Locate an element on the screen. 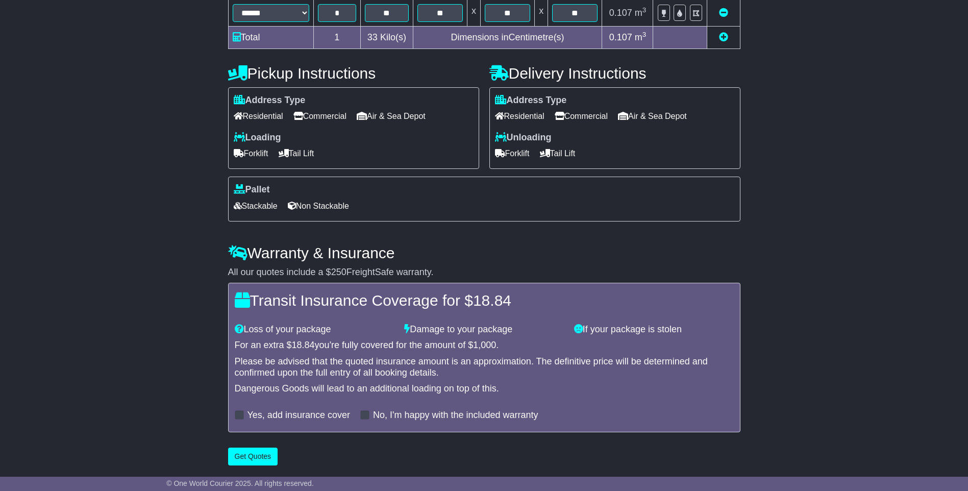 The height and width of the screenshot is (491, 968). td: Dimensions in Centimetre(s) is located at coordinates (507, 37).